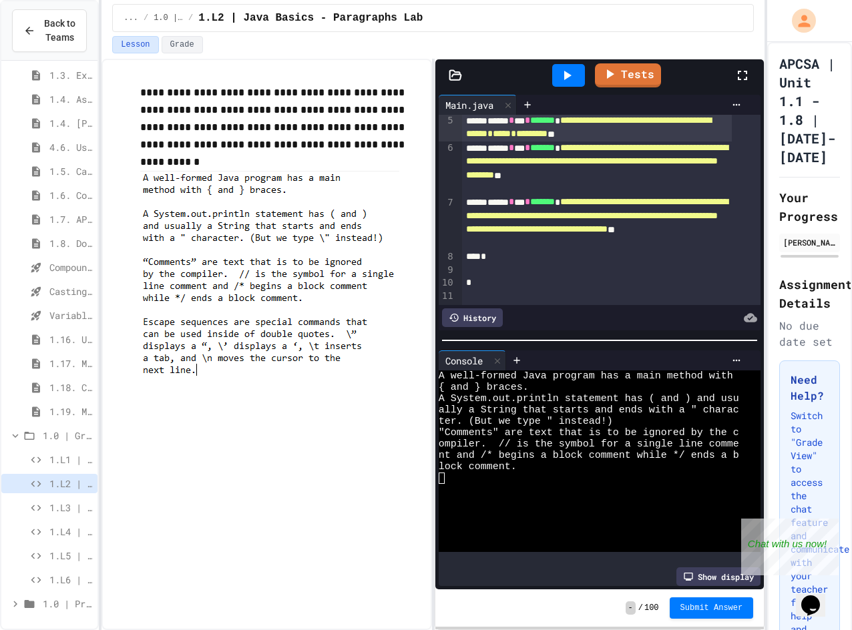  Describe the element at coordinates (71, 195) in the screenshot. I see `span: 1.6. Compound Assignment Operators` at that location.